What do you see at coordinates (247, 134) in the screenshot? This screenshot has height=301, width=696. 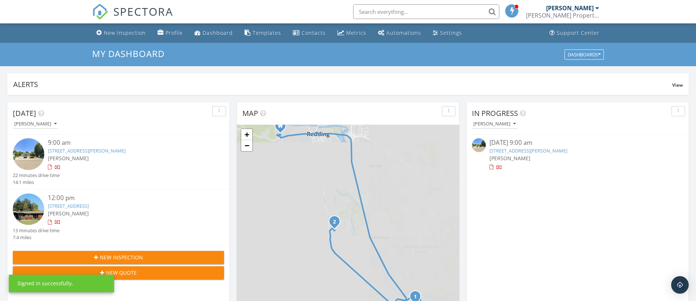 I see `a: Zoom in` at bounding box center [247, 134].